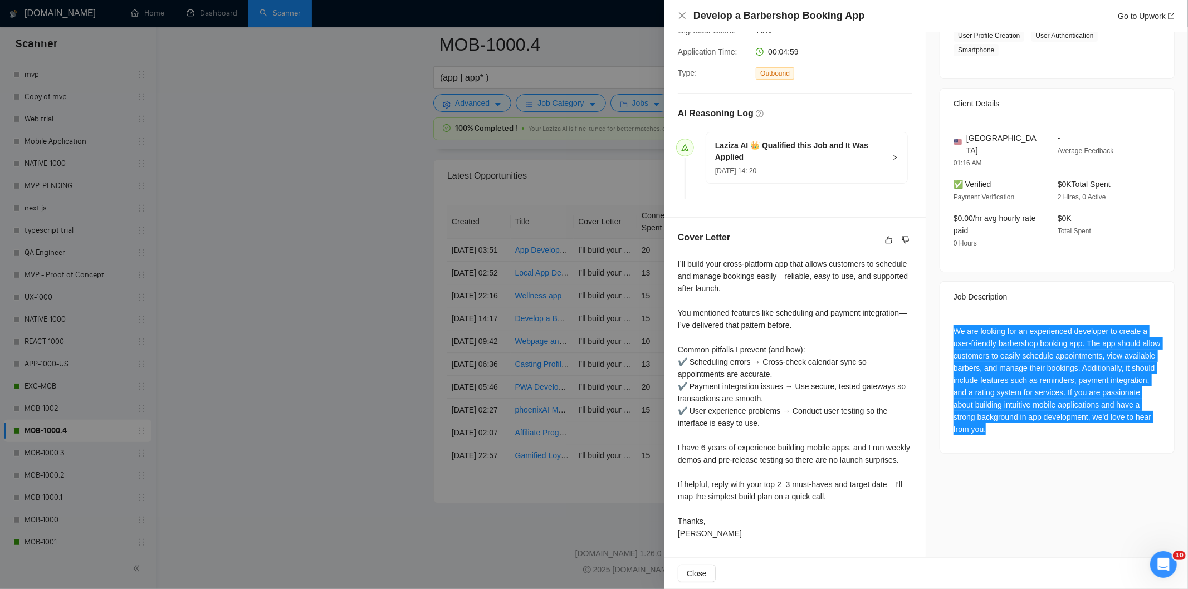  What do you see at coordinates (968, 163) in the screenshot?
I see `span: 01:16 AM` at bounding box center [968, 163].